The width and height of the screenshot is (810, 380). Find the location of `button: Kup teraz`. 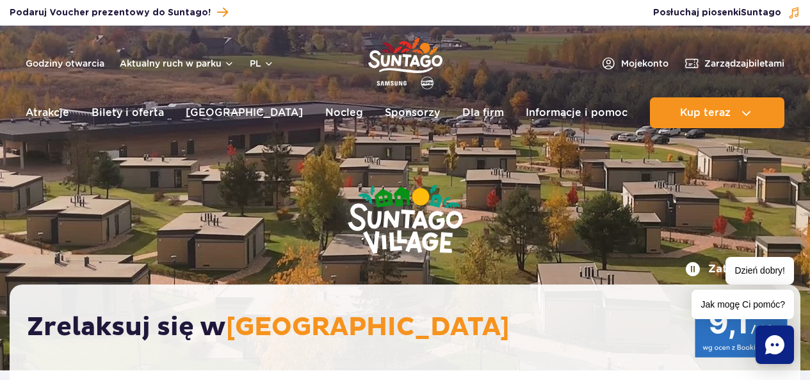

button: Kup teraz is located at coordinates (717, 113).